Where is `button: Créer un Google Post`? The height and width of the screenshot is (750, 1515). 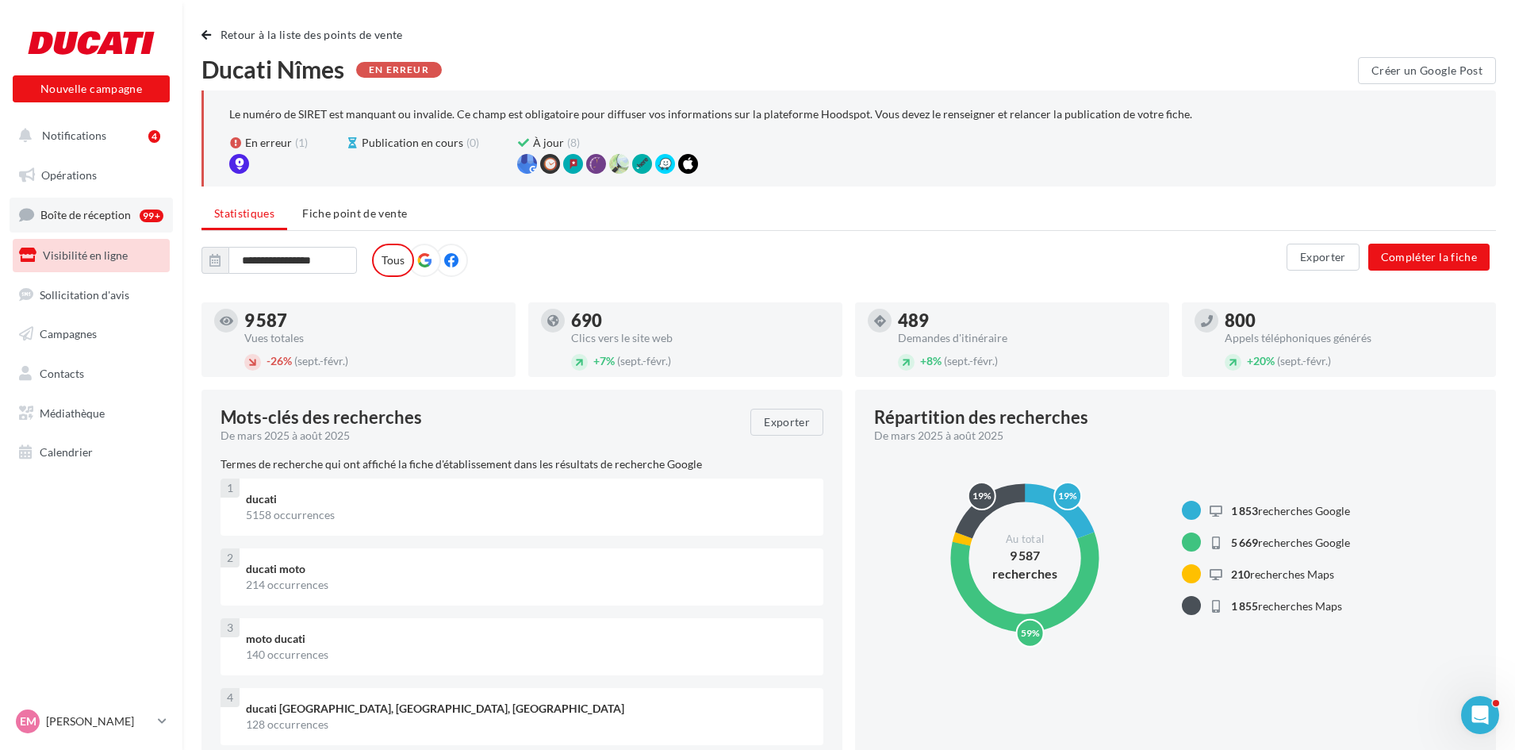 button: Créer un Google Post is located at coordinates (1427, 71).